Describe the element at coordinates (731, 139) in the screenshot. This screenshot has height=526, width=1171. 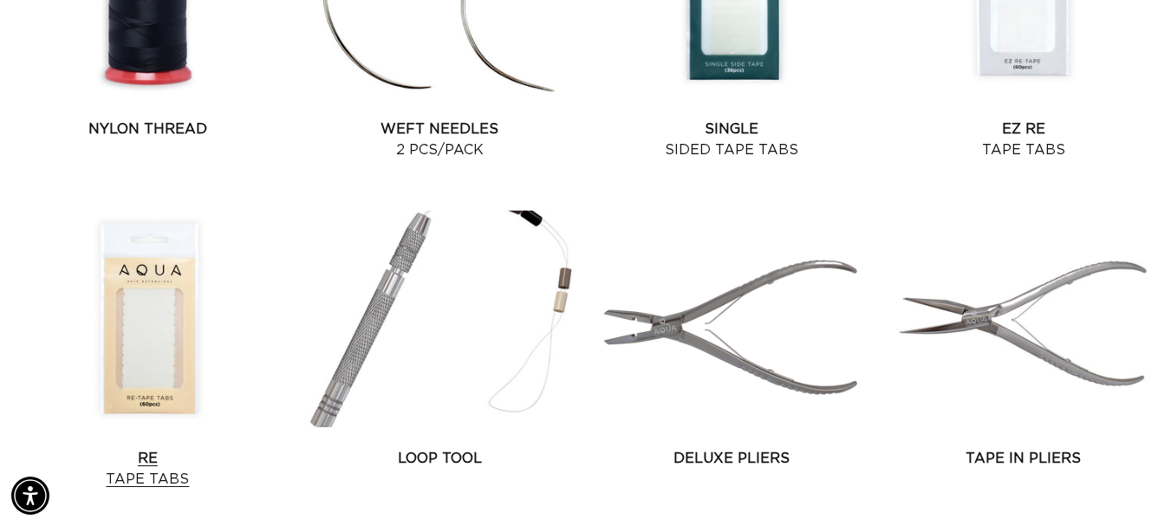
I see `a: Single Sided Tape Tabs` at that location.